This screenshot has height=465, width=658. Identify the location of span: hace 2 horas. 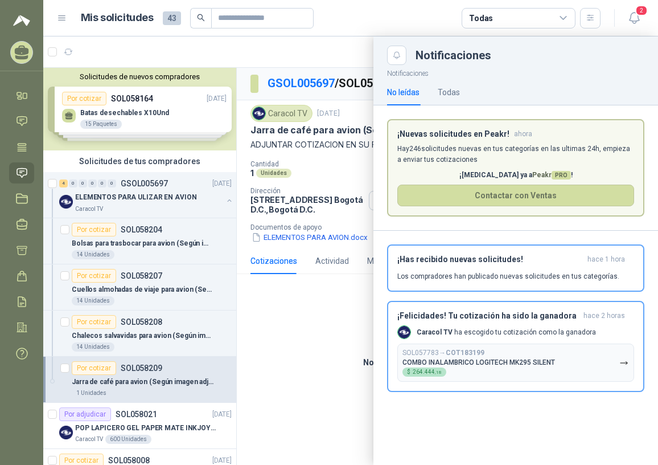
(604, 315).